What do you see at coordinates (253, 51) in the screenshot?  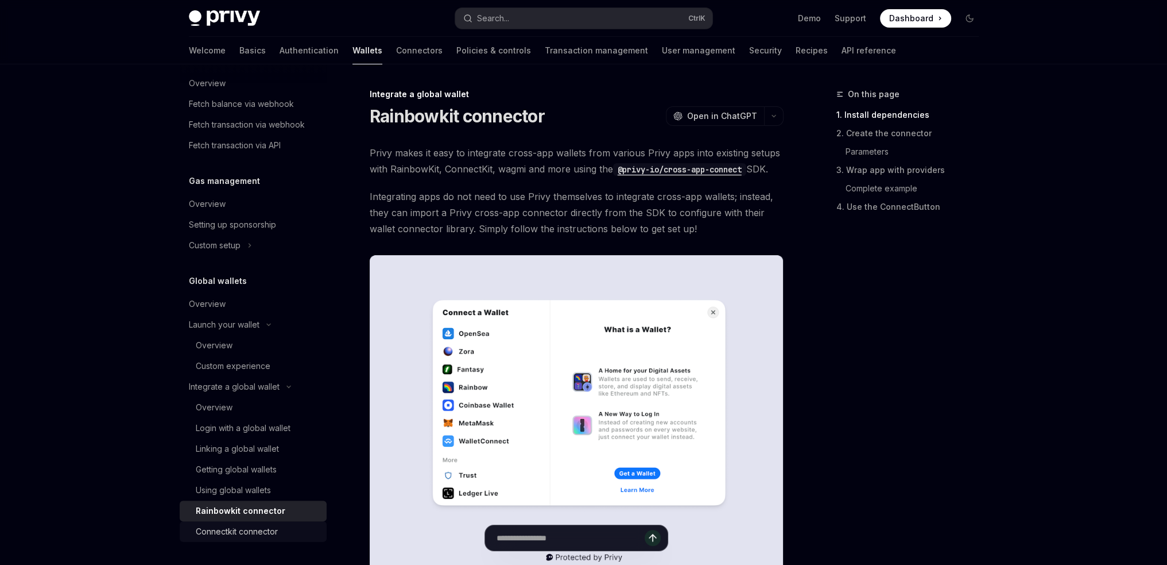 I see `a: Basics` at bounding box center [253, 51].